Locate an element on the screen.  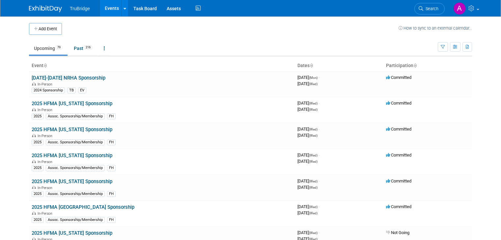
span: 79 is located at coordinates (59, 47).